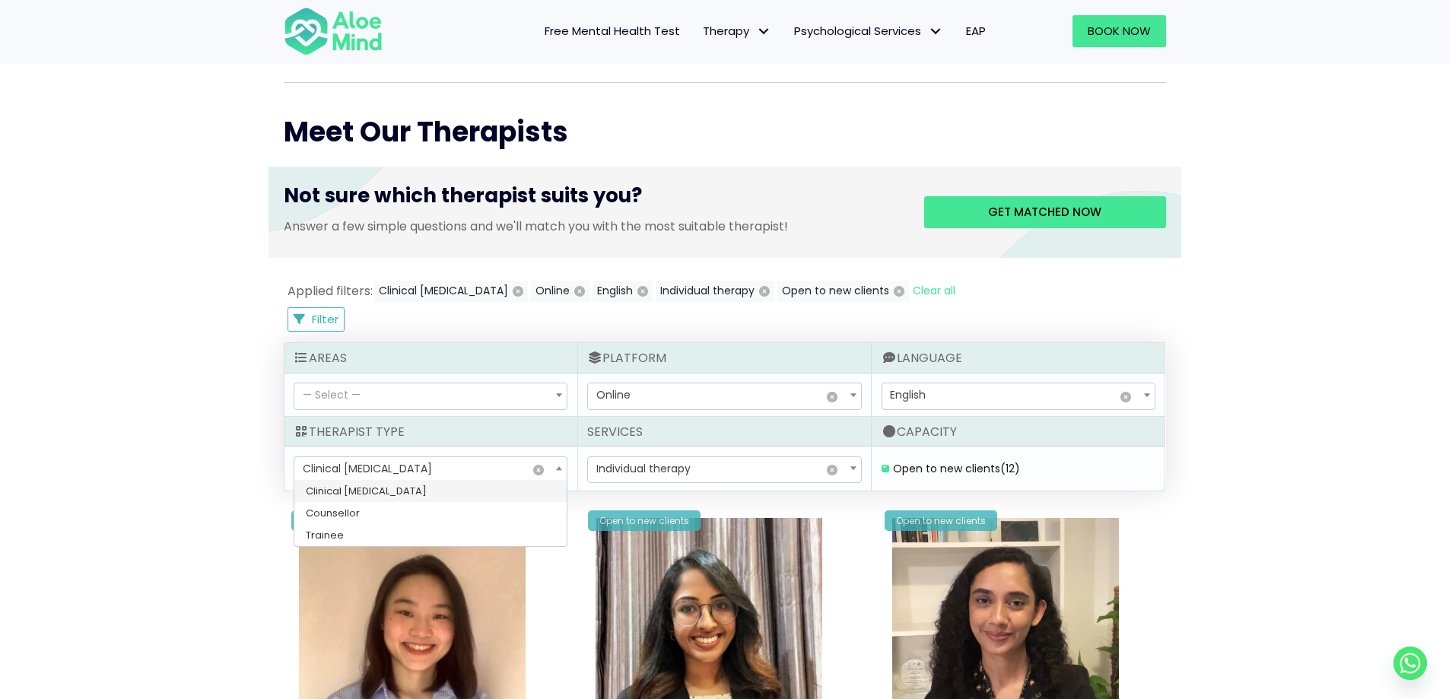  I want to click on a: EAP, so click(976, 31).